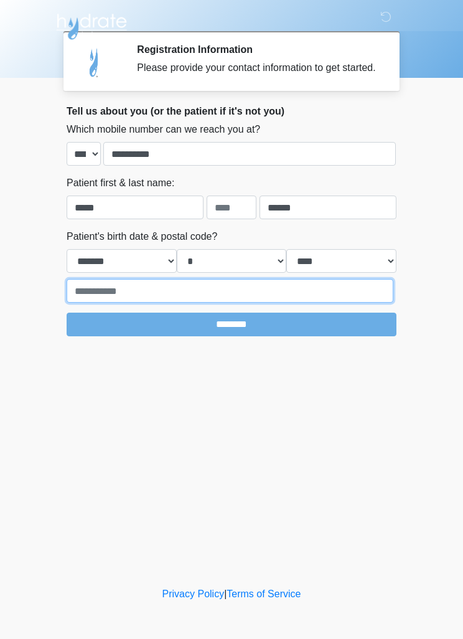 The image size is (463, 639). Describe the element at coordinates (95, 62) in the screenshot. I see `img: Agent Avatar` at that location.